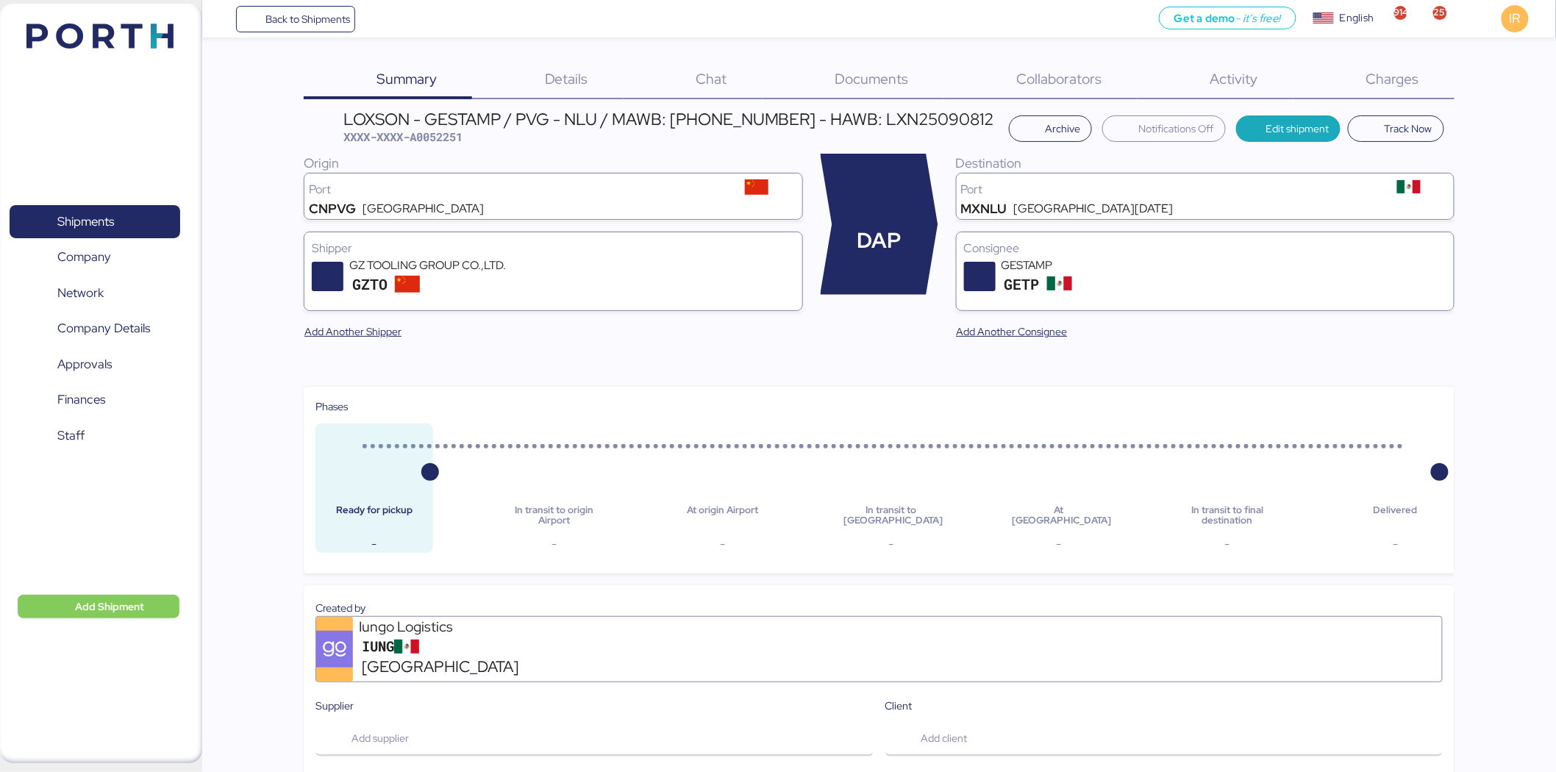  Describe the element at coordinates (296, 19) in the screenshot. I see `a: Back to Shipments` at that location.